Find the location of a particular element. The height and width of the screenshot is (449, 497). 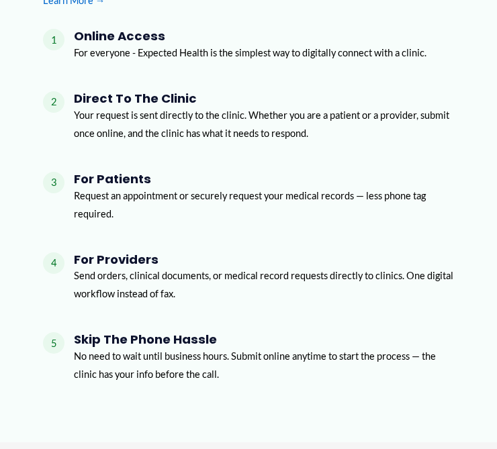

h4: Direct to the Clinic is located at coordinates (264, 99).